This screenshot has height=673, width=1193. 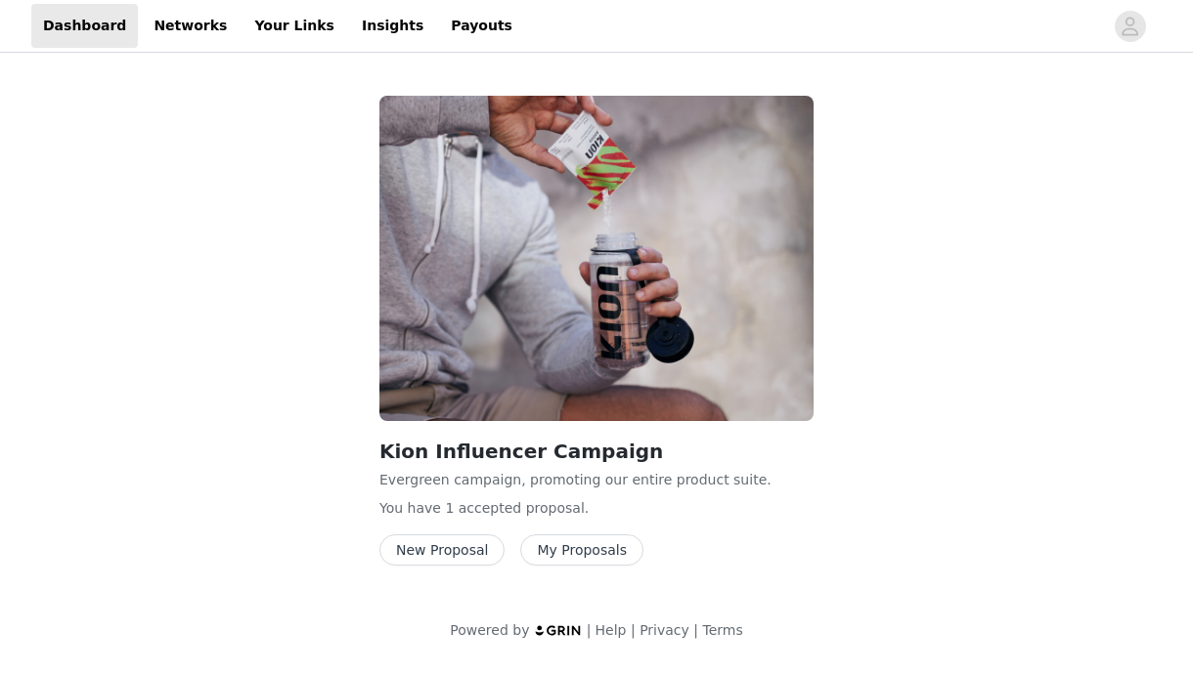 What do you see at coordinates (664, 630) in the screenshot?
I see `a: Privacy` at bounding box center [664, 630].